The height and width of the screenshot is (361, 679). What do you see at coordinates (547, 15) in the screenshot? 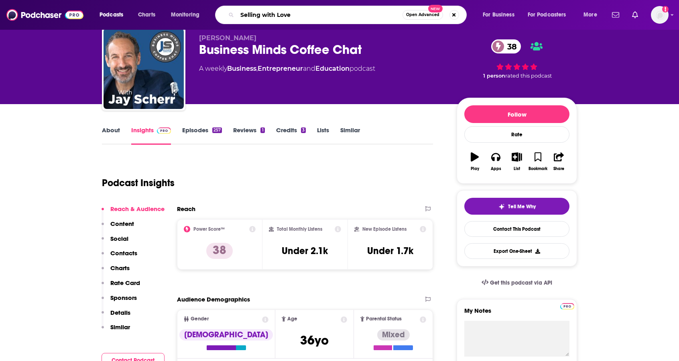
I see `span: For Podcasters` at bounding box center [547, 15].